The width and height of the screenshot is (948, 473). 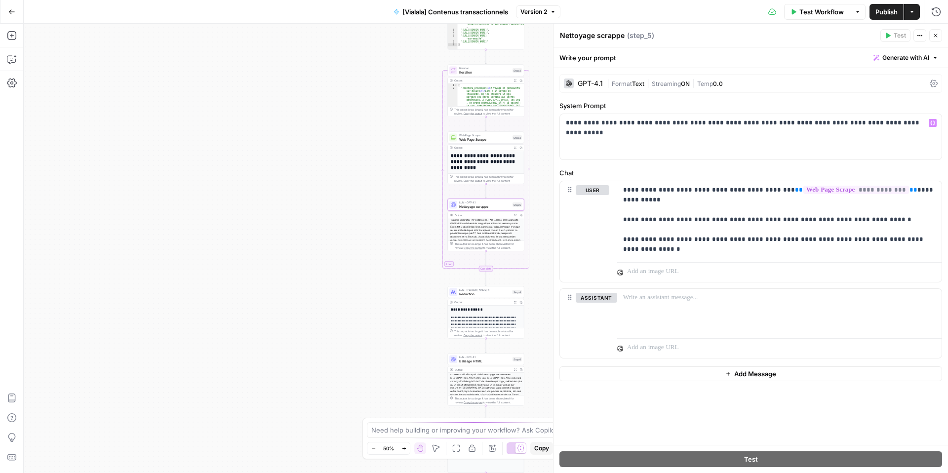 I want to click on span: Temp, so click(x=705, y=83).